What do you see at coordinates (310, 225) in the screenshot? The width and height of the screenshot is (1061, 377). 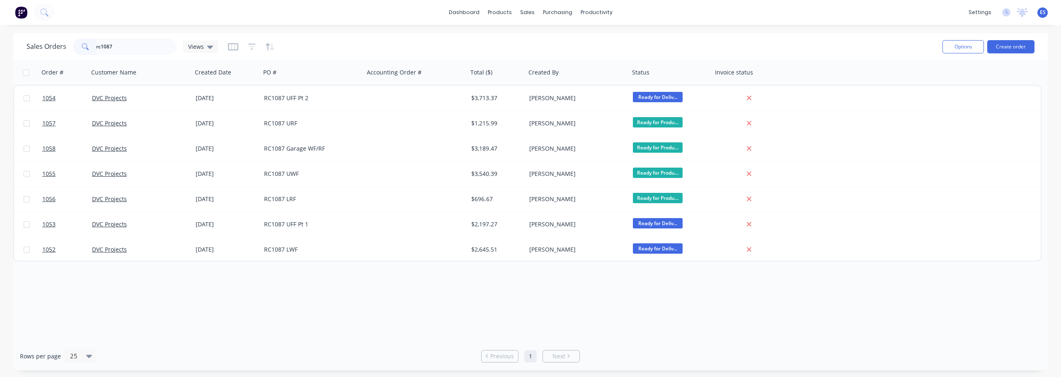 I see `div: RC1087 UFF Pt 1` at bounding box center [310, 225].